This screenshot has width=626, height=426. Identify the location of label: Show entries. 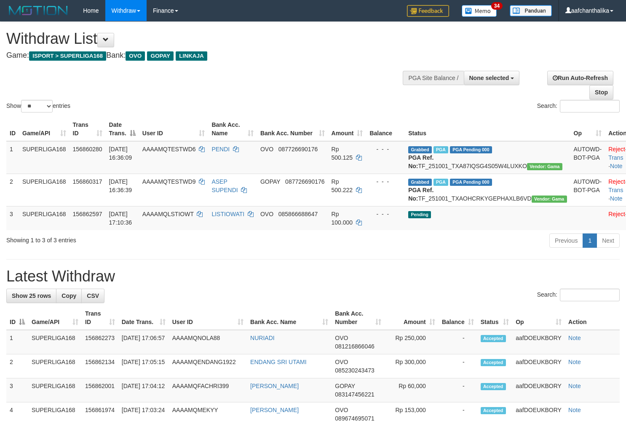
(38, 106).